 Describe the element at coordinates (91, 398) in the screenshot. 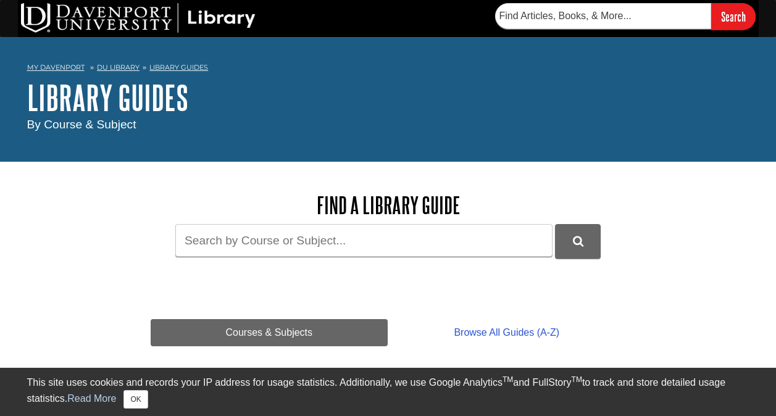

I see `a: Read More` at that location.